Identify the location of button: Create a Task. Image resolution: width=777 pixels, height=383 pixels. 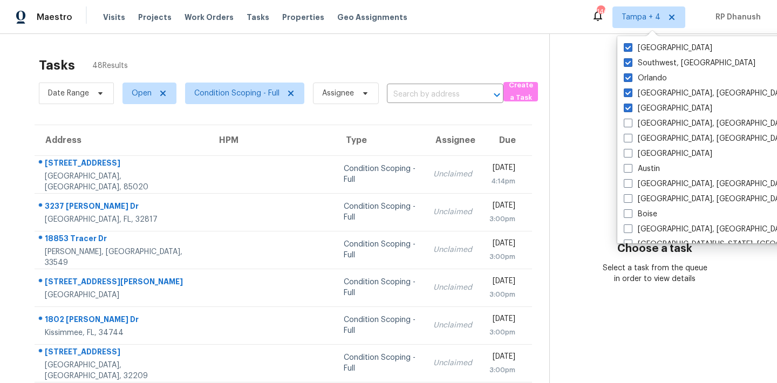
(521, 92).